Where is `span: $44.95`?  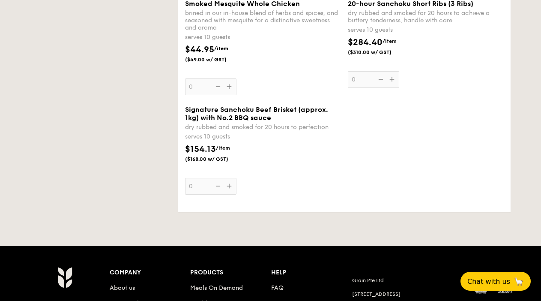
span: $44.95 is located at coordinates (200, 50).